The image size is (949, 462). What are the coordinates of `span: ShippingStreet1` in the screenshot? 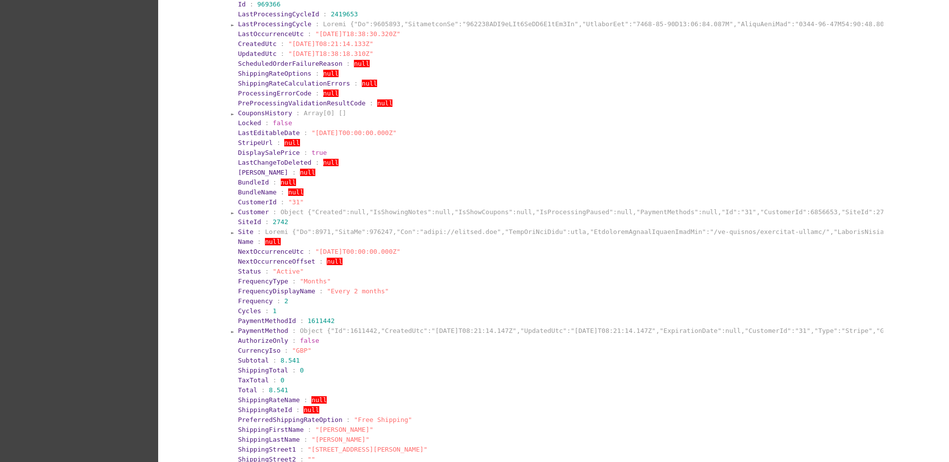 It's located at (266, 449).